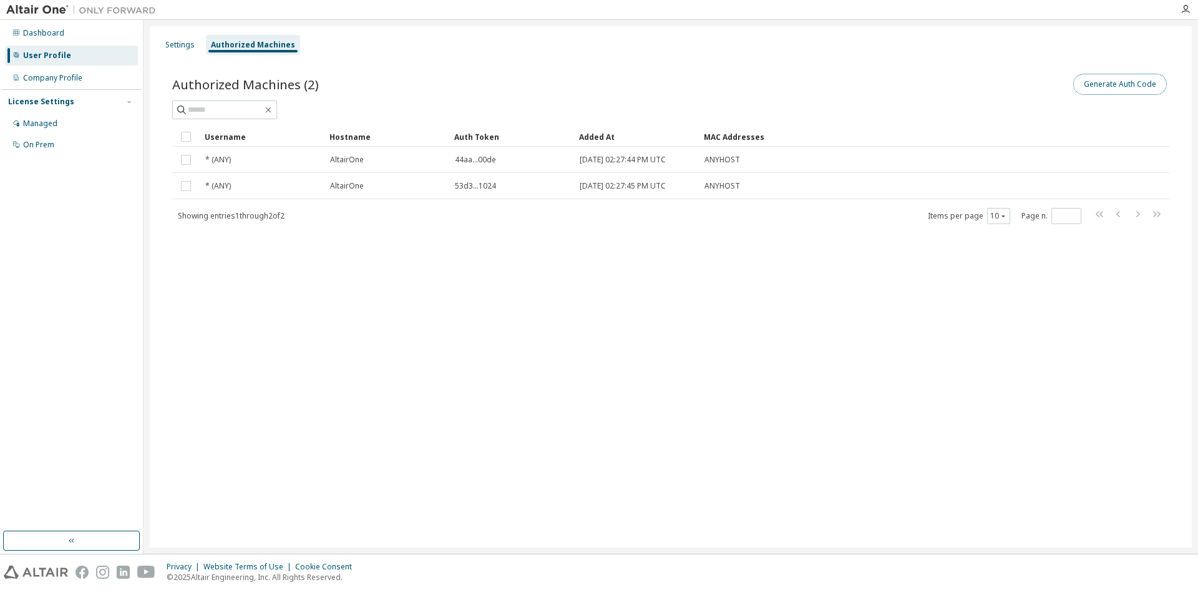  I want to click on div: Username, so click(262, 137).